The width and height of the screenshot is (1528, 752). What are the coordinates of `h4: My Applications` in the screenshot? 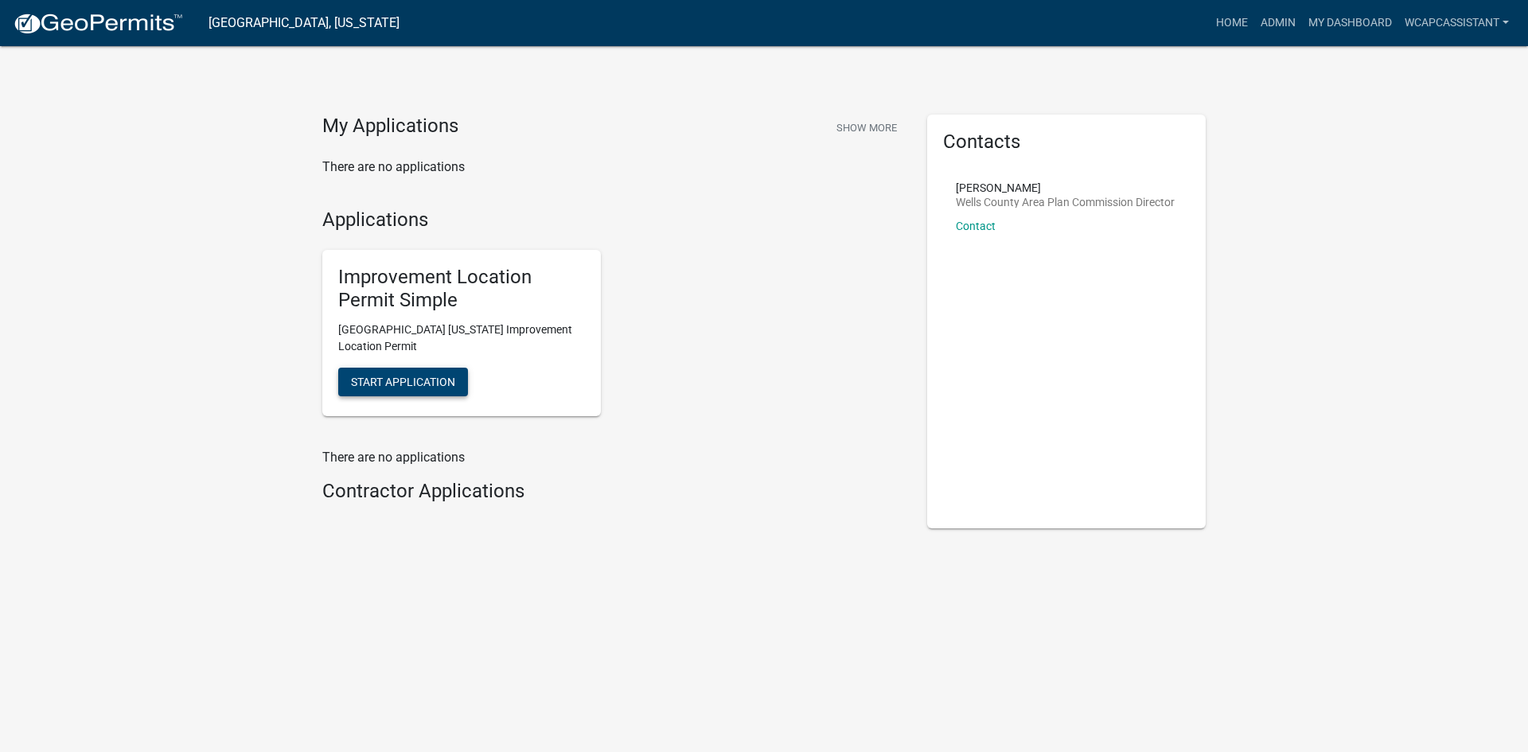 It's located at (390, 127).